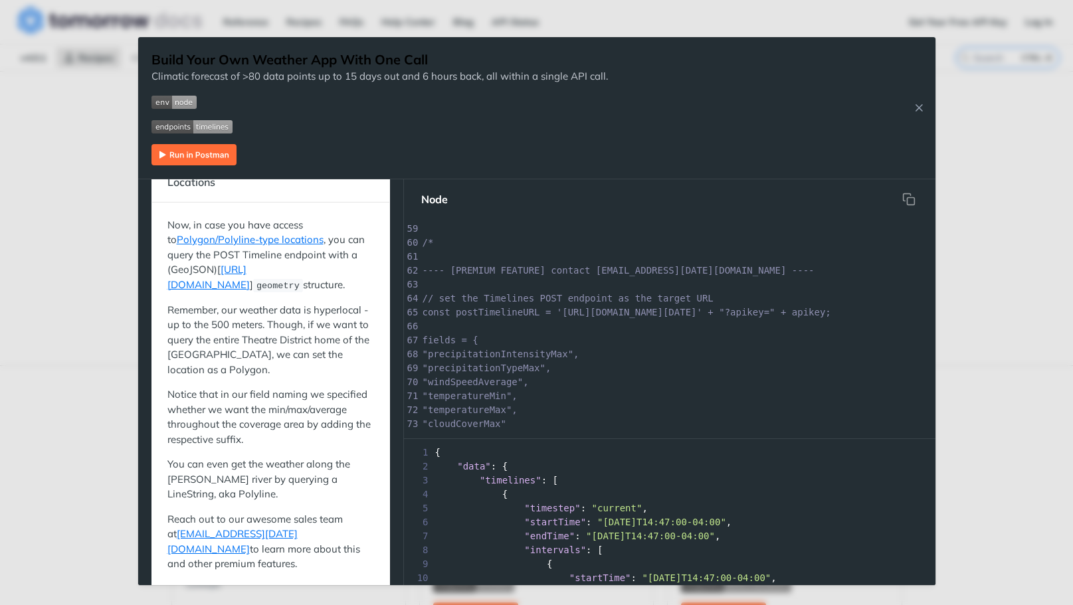  What do you see at coordinates (434, 199) in the screenshot?
I see `button: Node` at bounding box center [434, 199].